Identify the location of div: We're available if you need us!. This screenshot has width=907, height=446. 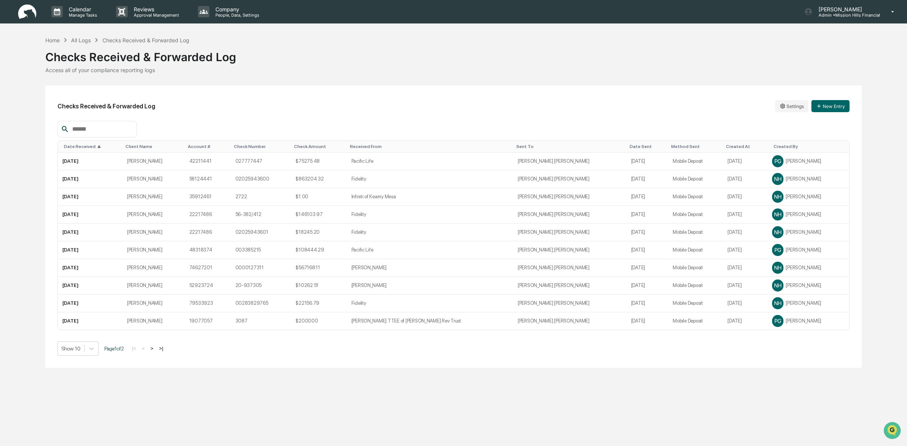
(60, 68).